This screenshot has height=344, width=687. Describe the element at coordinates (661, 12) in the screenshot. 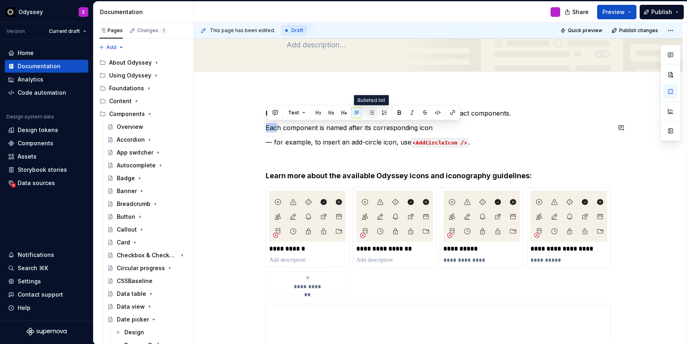

I see `span: Publish` at that location.